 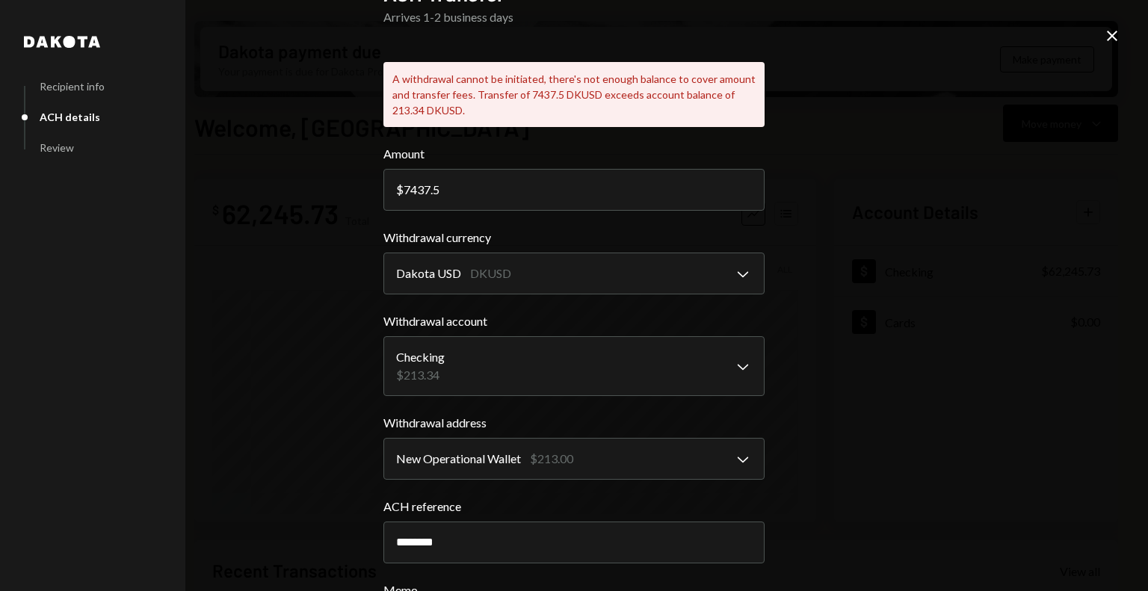 What do you see at coordinates (69, 117) in the screenshot?
I see `div: ACH details` at bounding box center [69, 117].